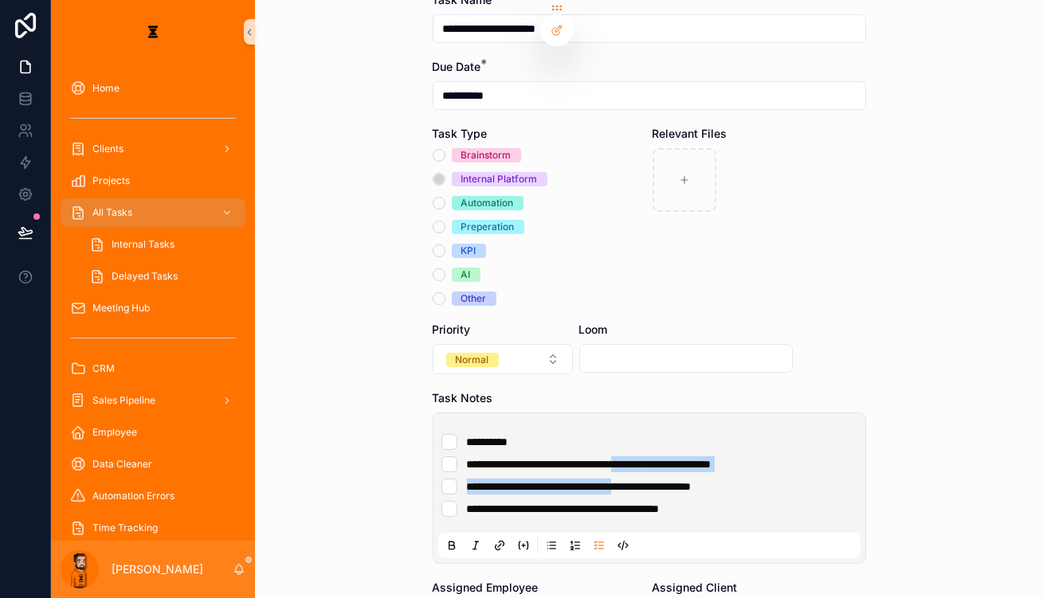  Describe the element at coordinates (153, 213) in the screenshot. I see `a: All Tasks` at that location.